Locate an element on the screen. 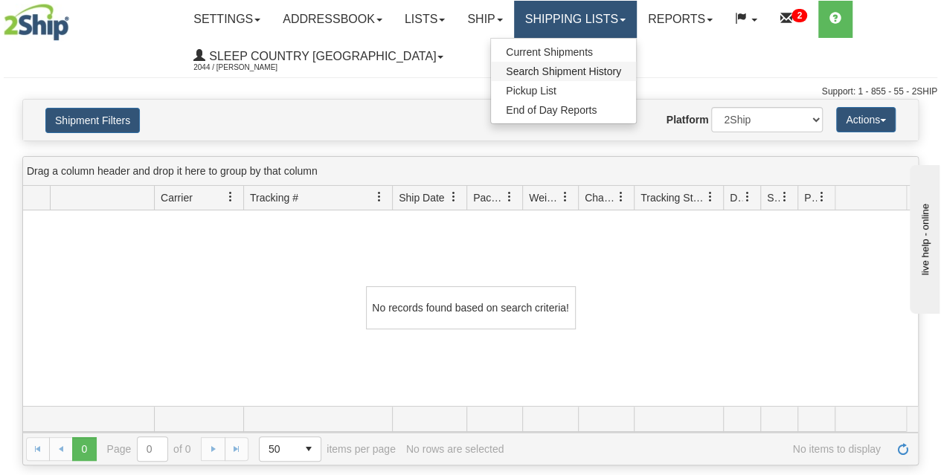 The width and height of the screenshot is (941, 475). a: Pickup Status filter column settings is located at coordinates (822, 197).